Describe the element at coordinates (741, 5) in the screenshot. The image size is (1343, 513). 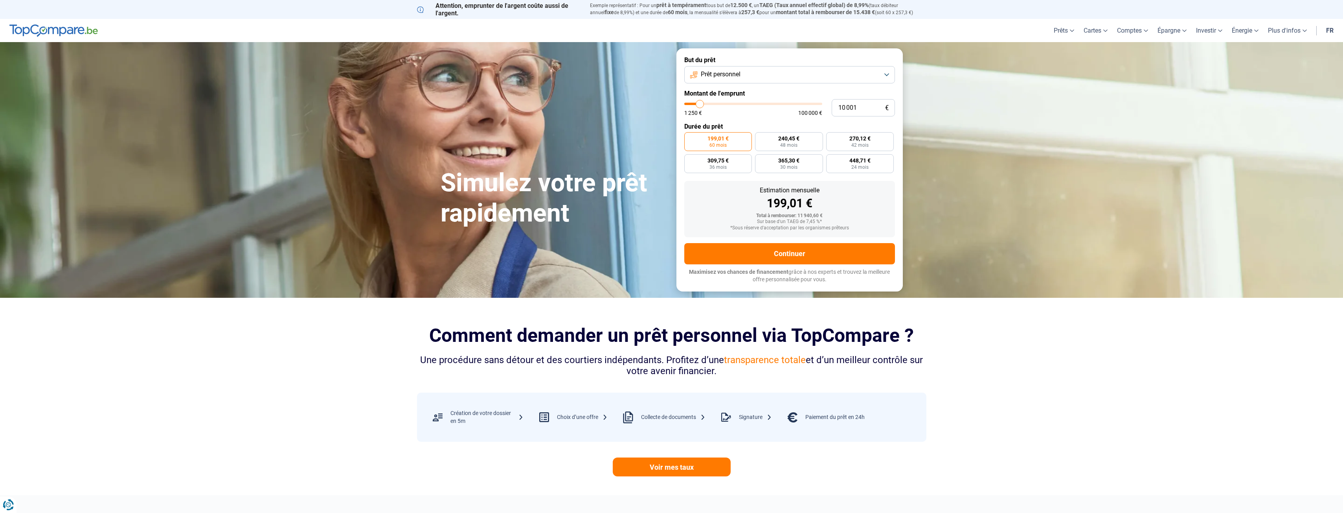
I see `span: 12.500 €` at that location.